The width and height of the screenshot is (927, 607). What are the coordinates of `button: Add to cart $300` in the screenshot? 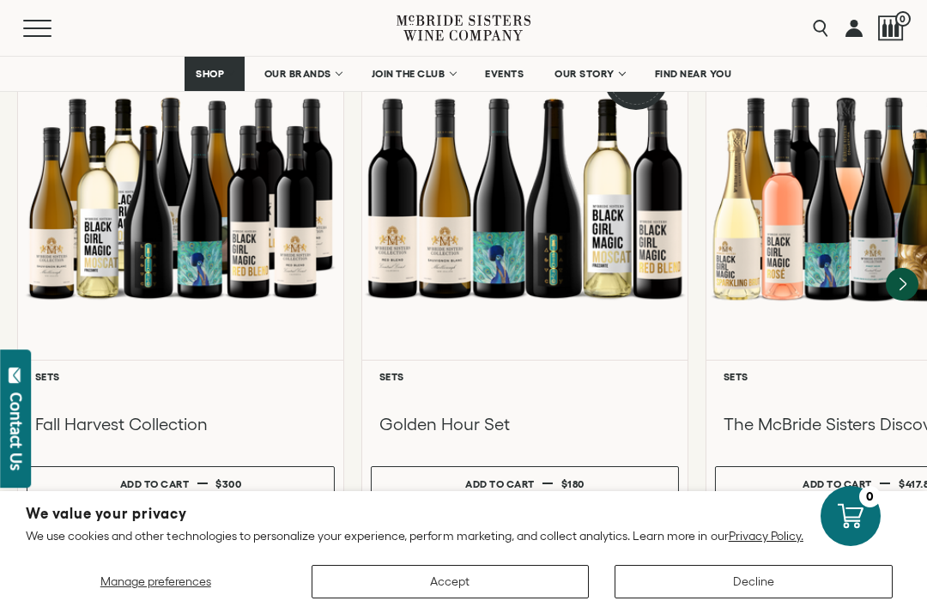 It's located at (180, 483).